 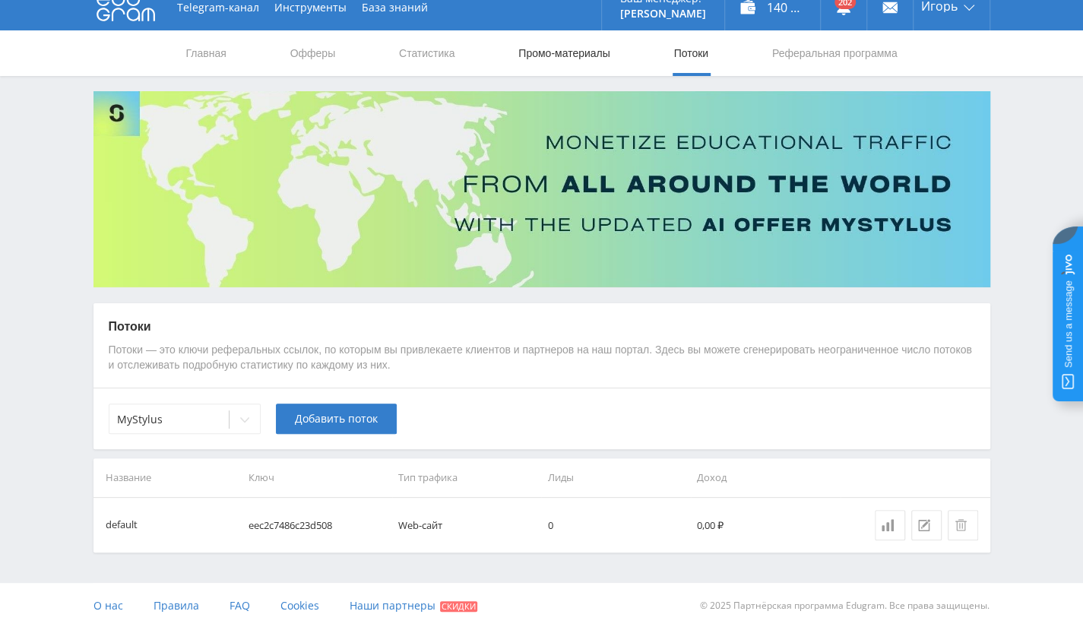 I want to click on td: 0,00 ₽, so click(x=765, y=525).